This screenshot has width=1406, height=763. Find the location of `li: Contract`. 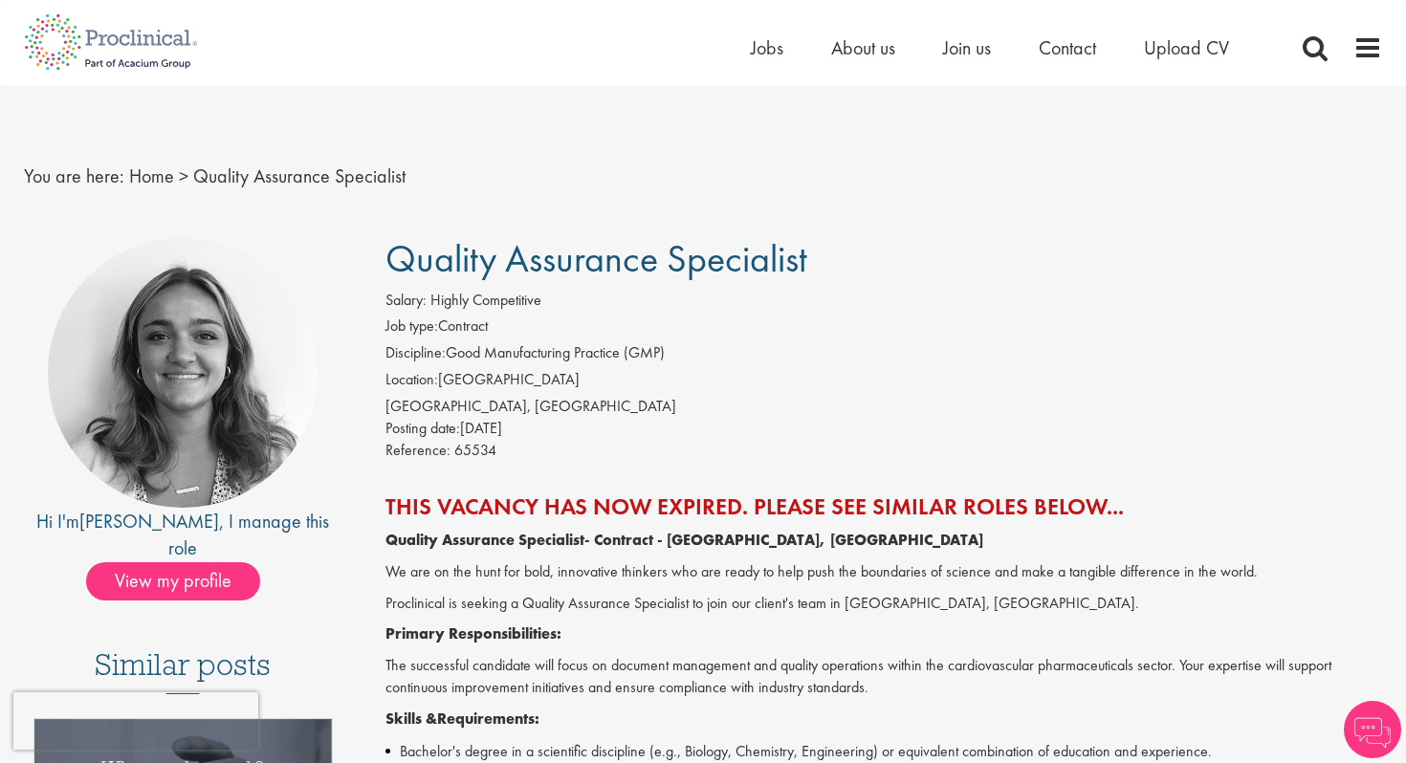

li: Contract is located at coordinates (884, 329).